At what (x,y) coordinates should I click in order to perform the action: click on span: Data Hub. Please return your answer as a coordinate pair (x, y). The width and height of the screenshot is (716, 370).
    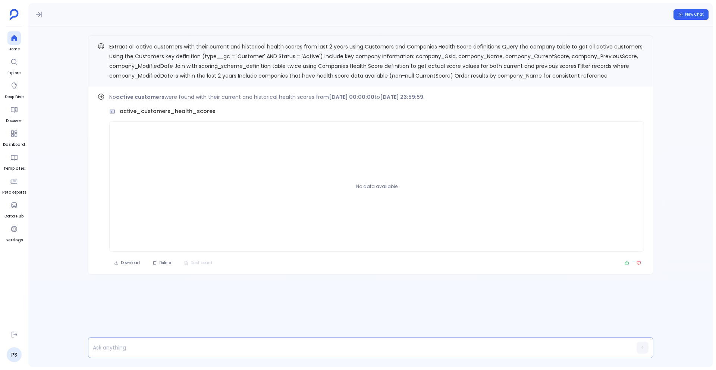
    Looking at the image, I should click on (14, 216).